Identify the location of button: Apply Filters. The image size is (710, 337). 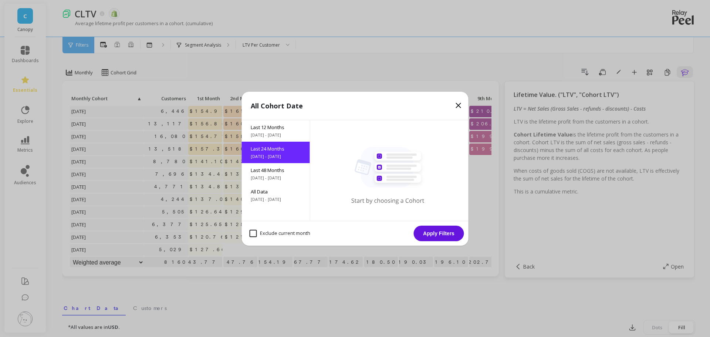
(439, 233).